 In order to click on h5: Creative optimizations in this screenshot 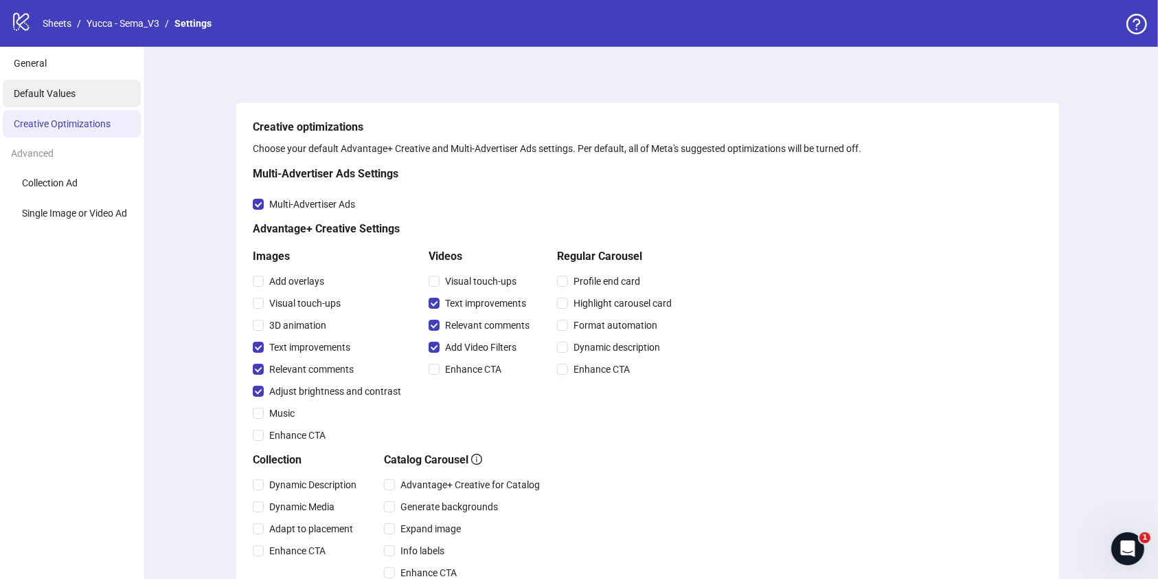, I will do `click(648, 127)`.